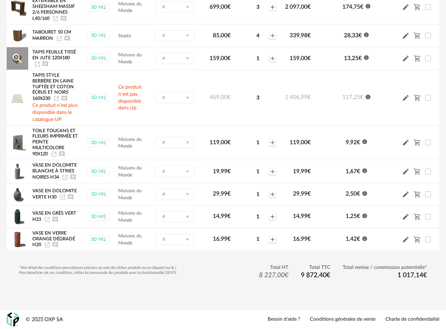 This screenshot has width=446, height=329. What do you see at coordinates (353, 97) in the screenshot?
I see `span: 117,25` at bounding box center [353, 97].